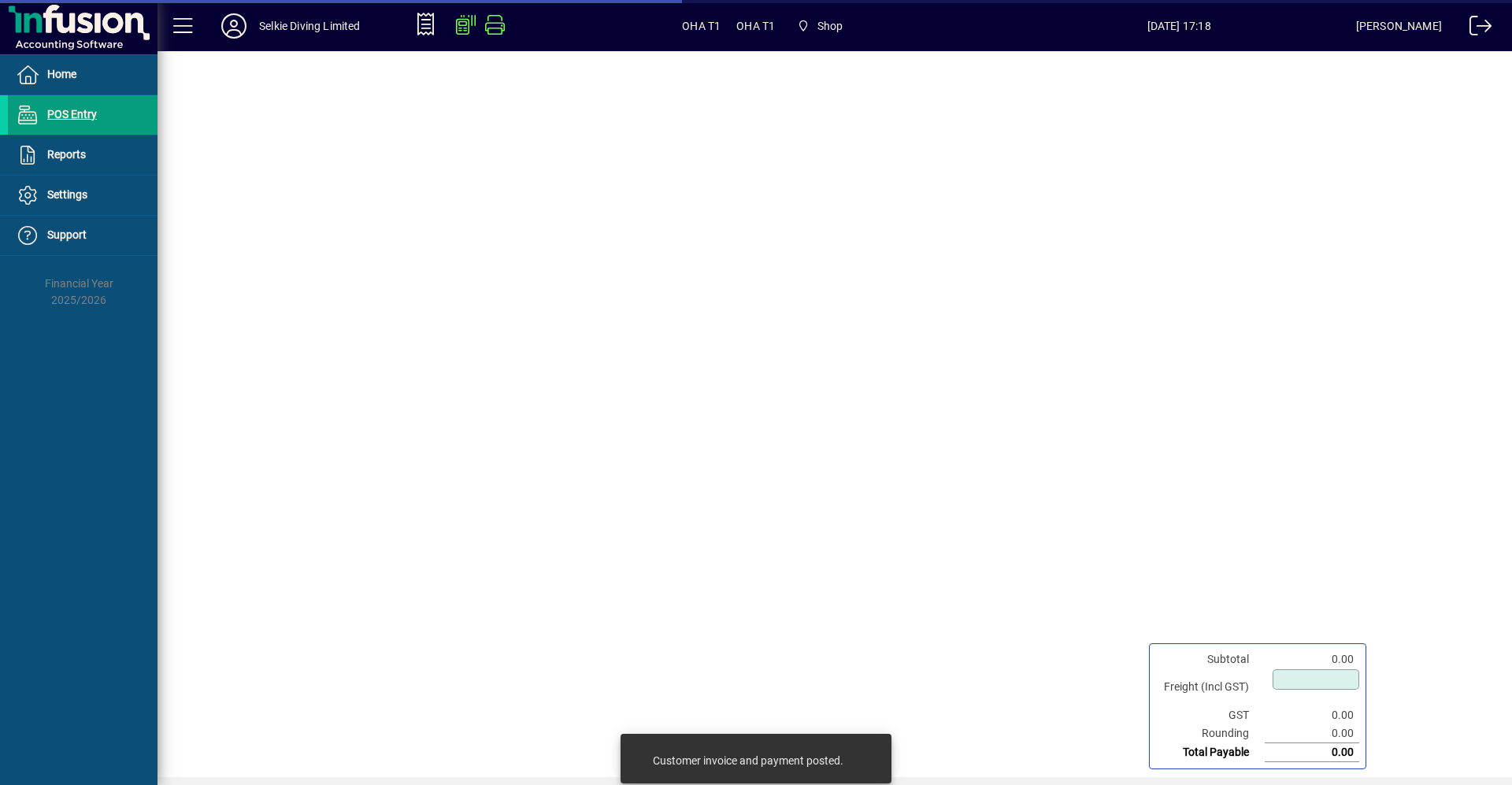 The height and width of the screenshot is (785, 1512). I want to click on a: Home, so click(83, 75).